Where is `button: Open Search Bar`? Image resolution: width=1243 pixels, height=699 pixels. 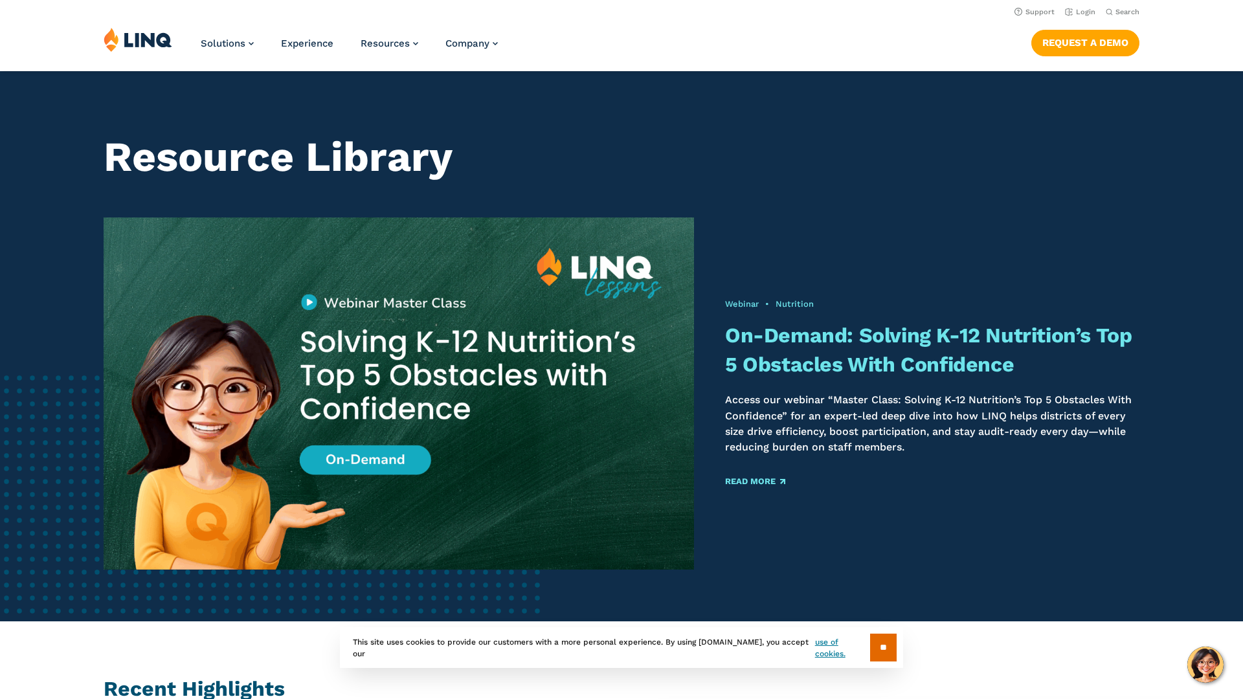
button: Open Search Bar is located at coordinates (1122, 12).